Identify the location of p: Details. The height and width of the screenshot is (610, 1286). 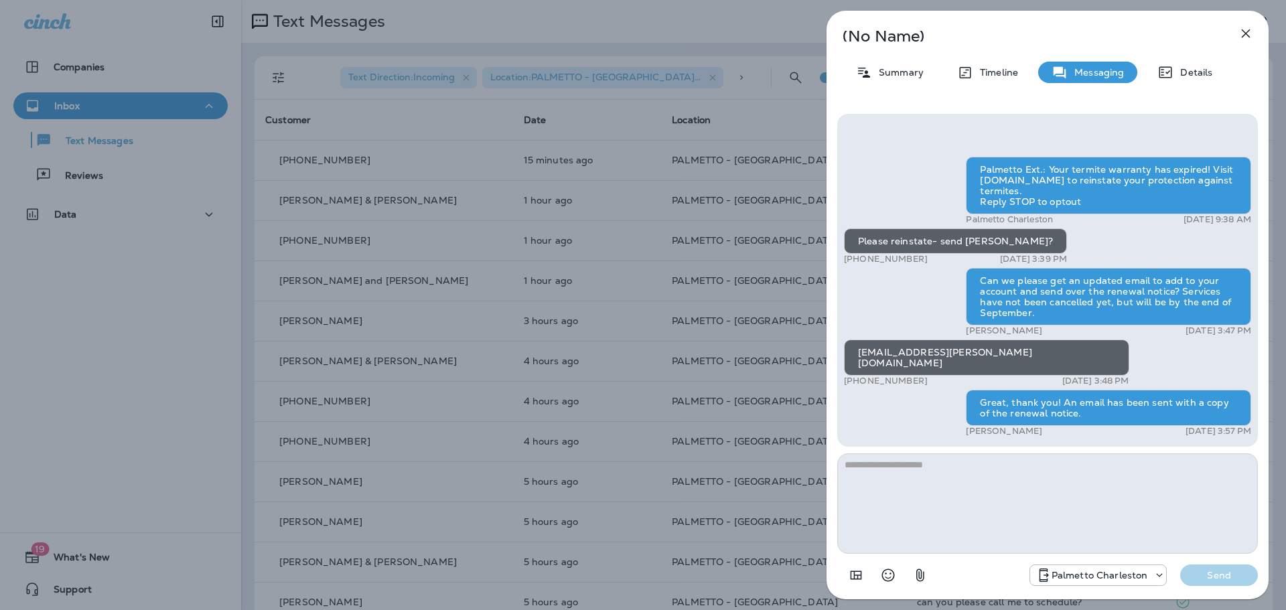
(1193, 72).